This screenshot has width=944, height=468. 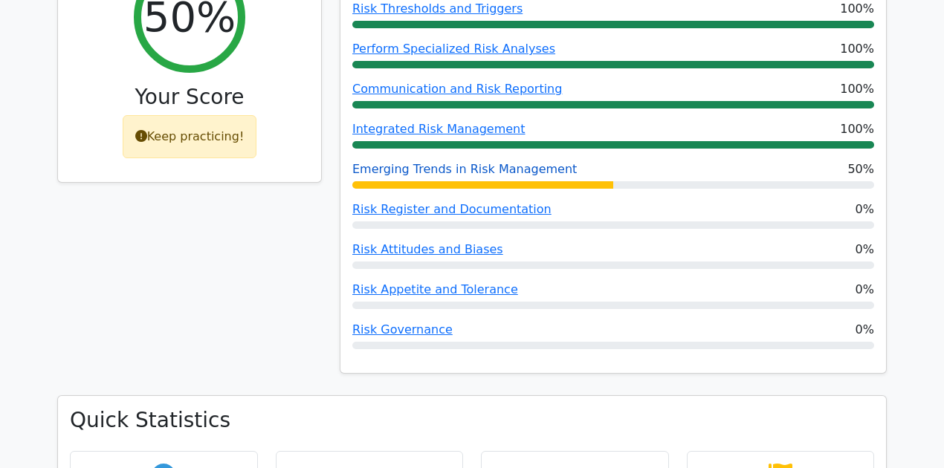 I want to click on a: Communication and Risk Reporting, so click(x=457, y=88).